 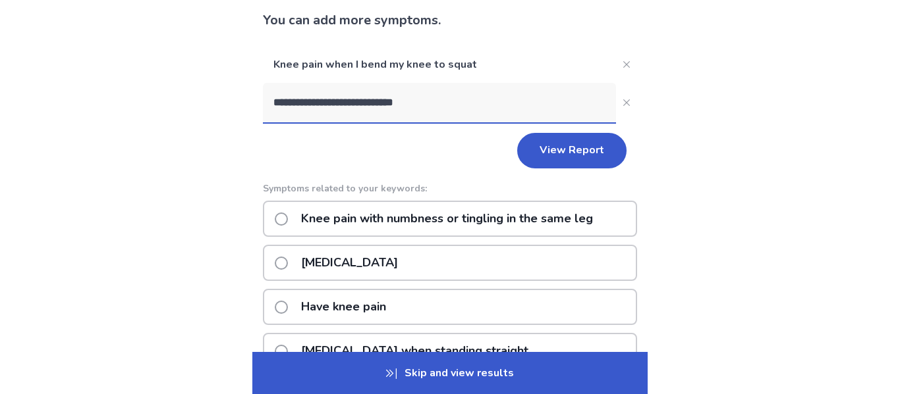 I want to click on p: Knee pain with numbness or tingling in the same leg, so click(x=447, y=219).